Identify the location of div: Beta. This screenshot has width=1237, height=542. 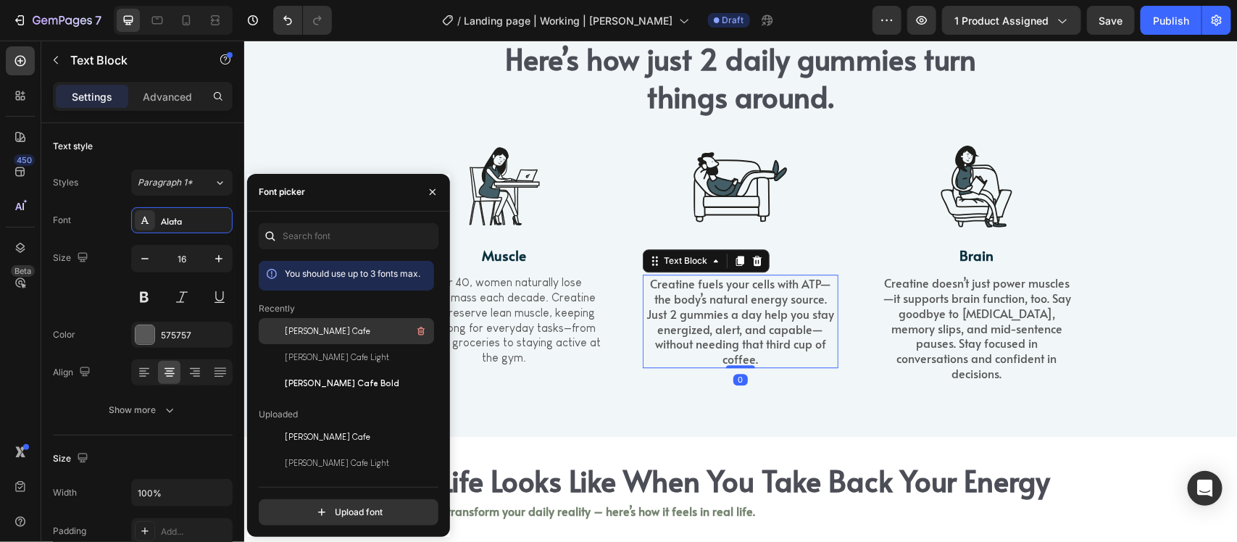
(22, 271).